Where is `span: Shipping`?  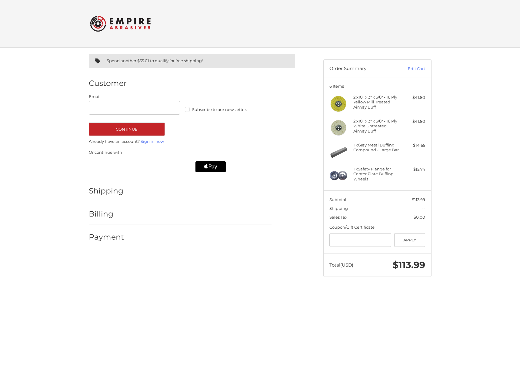 span: Shipping is located at coordinates (338, 208).